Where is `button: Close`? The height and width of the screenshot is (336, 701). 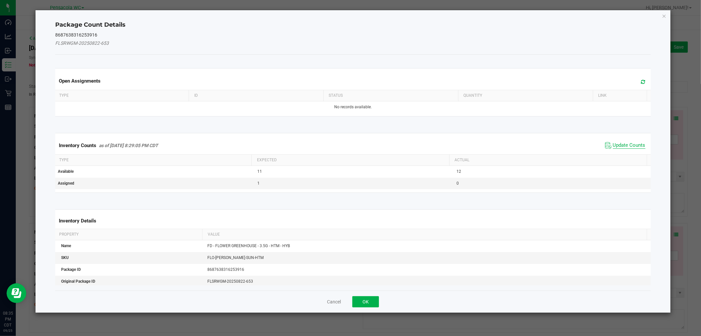
button: Close is located at coordinates (664, 16).